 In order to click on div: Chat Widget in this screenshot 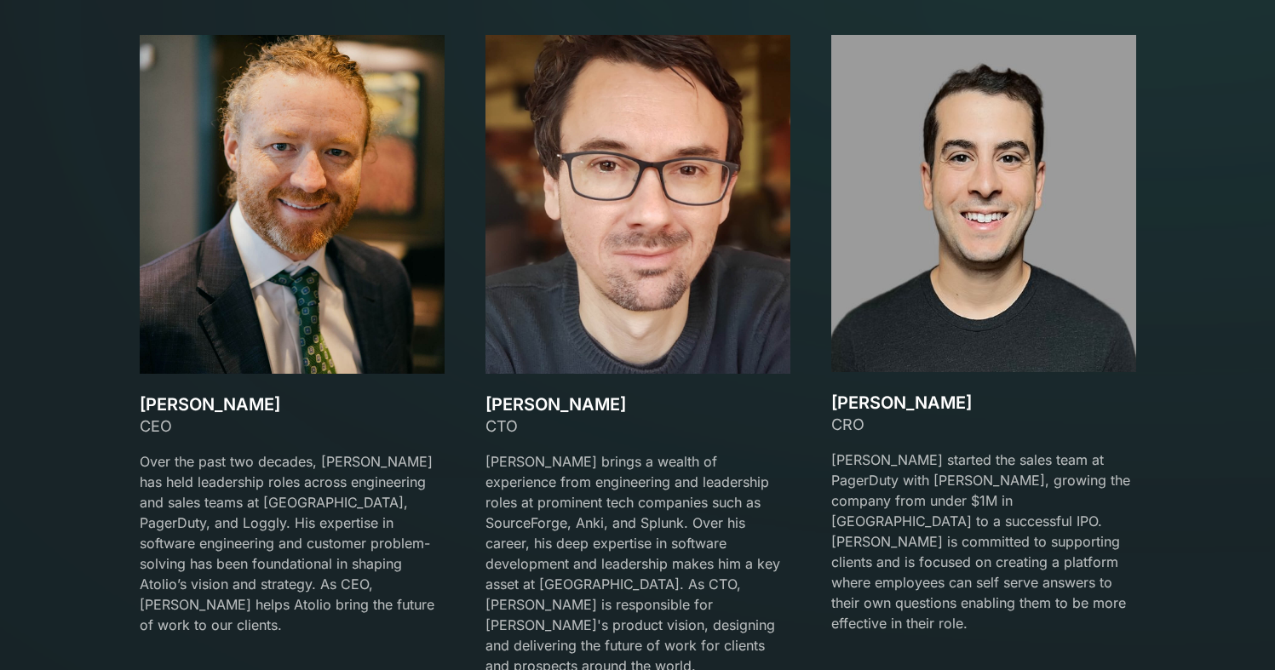, I will do `click(1232, 629)`.